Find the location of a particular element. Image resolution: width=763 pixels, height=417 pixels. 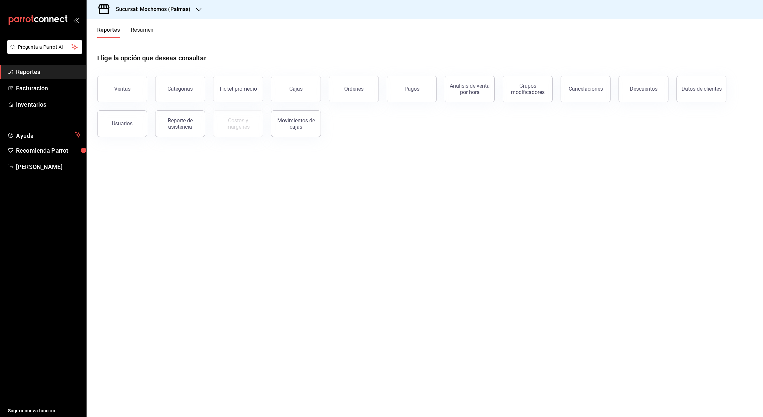

div: Pestañas de navegación is located at coordinates (126, 32).